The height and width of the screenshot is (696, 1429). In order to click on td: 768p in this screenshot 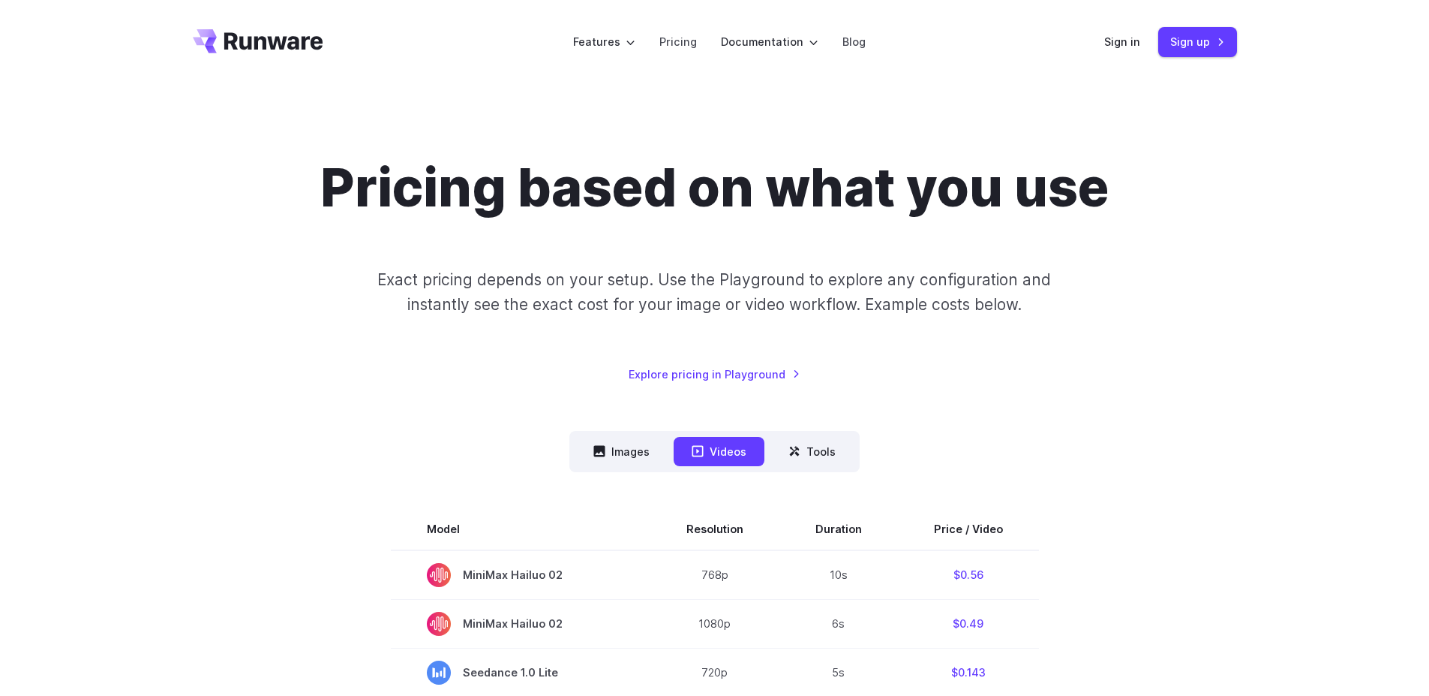, I will do `click(715, 575)`.